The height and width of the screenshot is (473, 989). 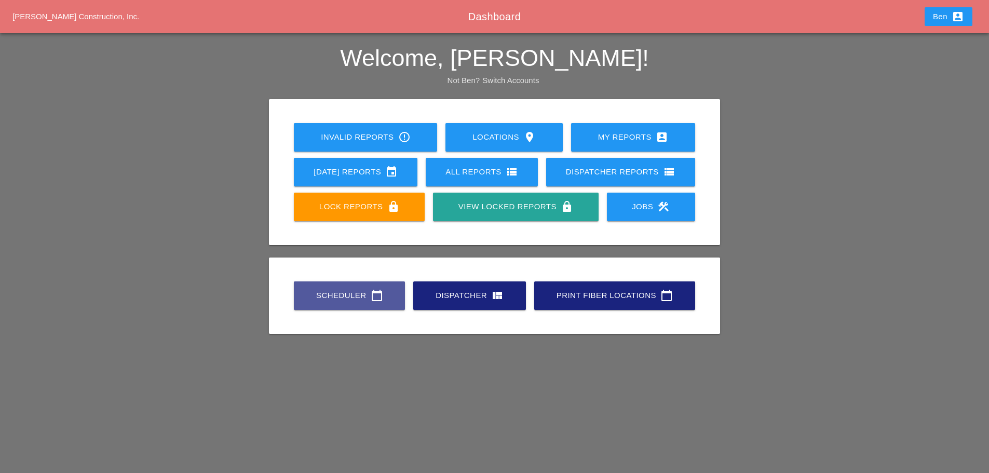 What do you see at coordinates (633, 137) in the screenshot?
I see `a: My Reports` at bounding box center [633, 137].